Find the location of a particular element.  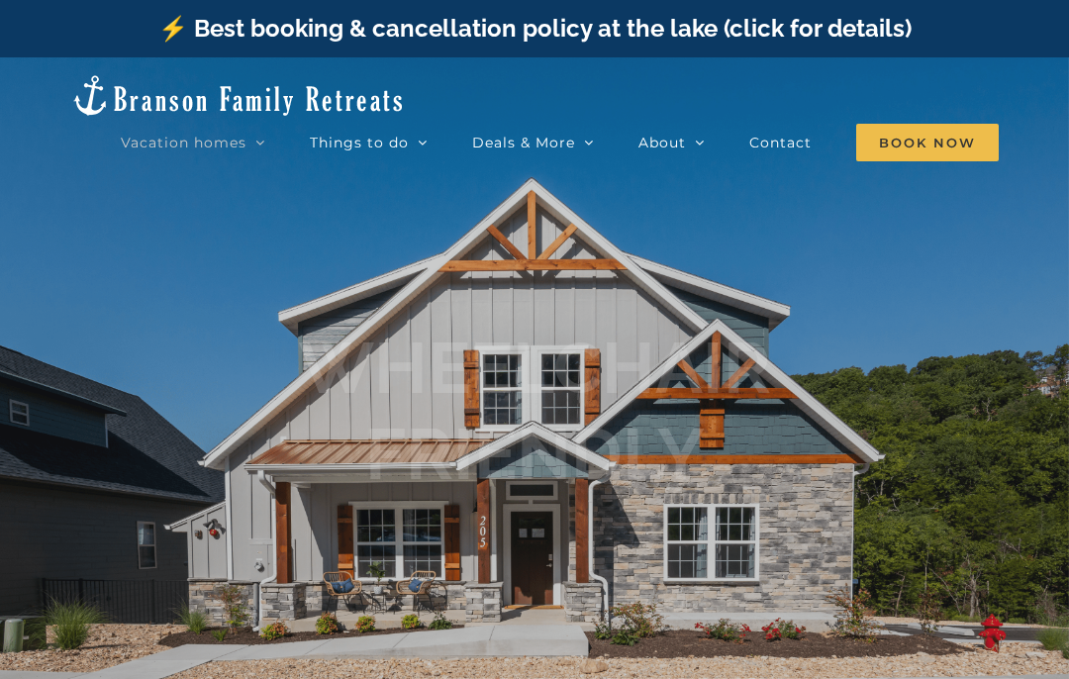

span: Book Now is located at coordinates (928, 143).